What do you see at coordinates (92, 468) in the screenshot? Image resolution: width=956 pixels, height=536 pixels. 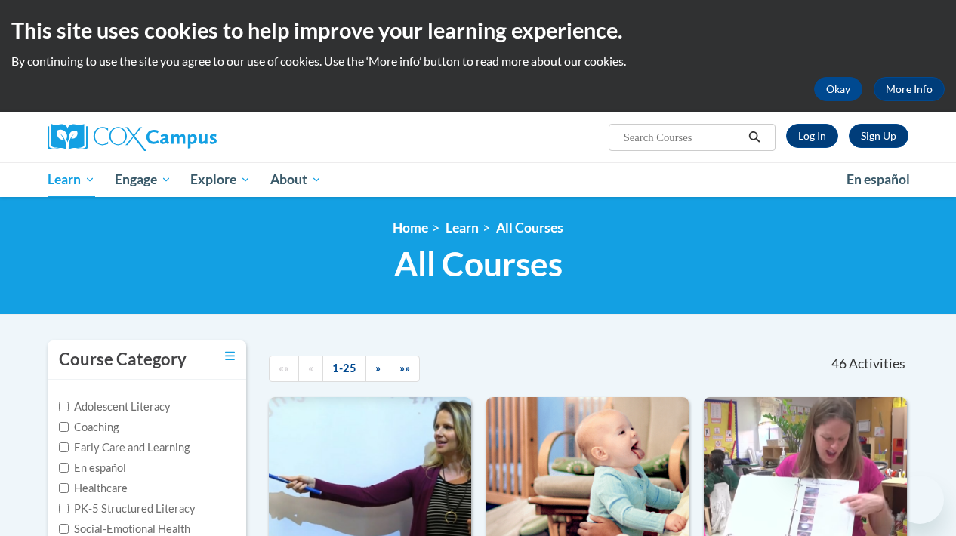 I see `label: En español` at bounding box center [92, 468].